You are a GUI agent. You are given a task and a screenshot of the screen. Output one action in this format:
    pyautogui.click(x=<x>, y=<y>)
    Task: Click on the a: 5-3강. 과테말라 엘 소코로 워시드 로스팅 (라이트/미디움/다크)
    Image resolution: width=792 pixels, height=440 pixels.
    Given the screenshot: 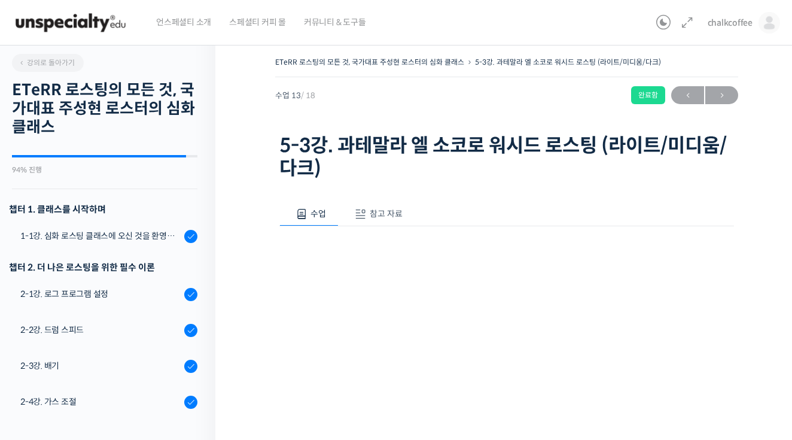 What is the action you would take?
    pyautogui.click(x=568, y=62)
    